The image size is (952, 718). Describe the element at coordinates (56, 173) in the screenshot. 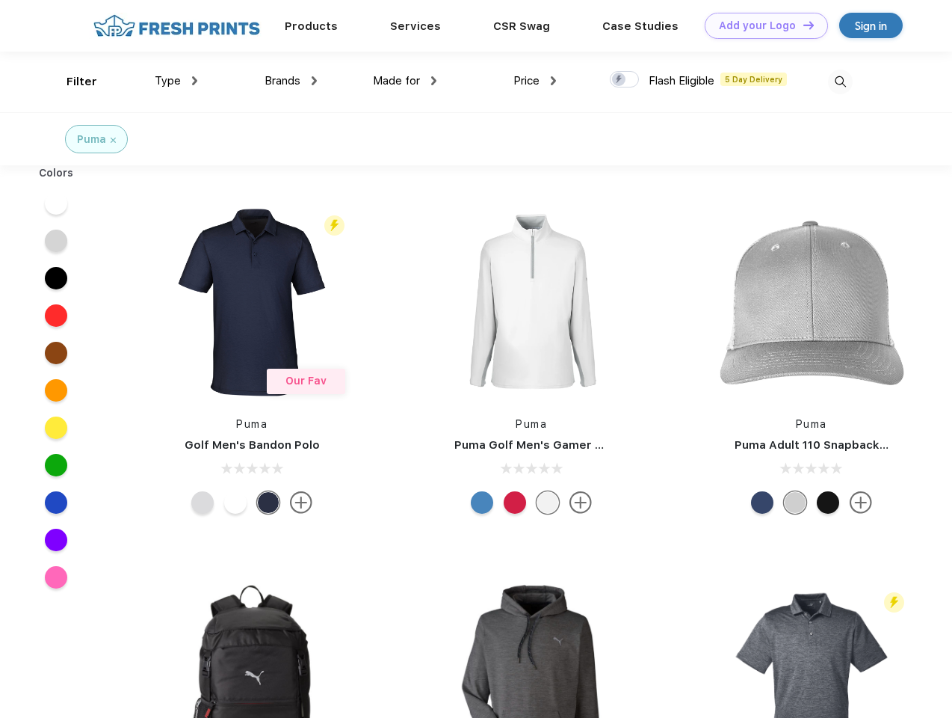

I see `div: Colors` at that location.